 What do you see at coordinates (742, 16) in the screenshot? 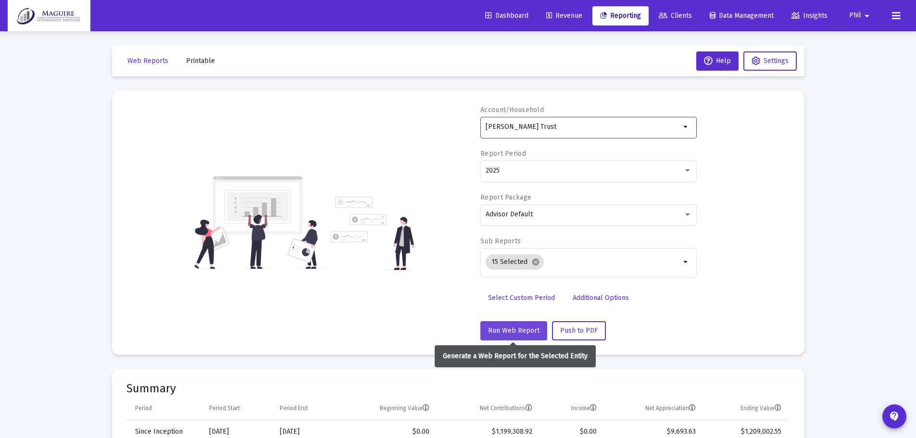
I see `a: Data Management` at bounding box center [742, 16].